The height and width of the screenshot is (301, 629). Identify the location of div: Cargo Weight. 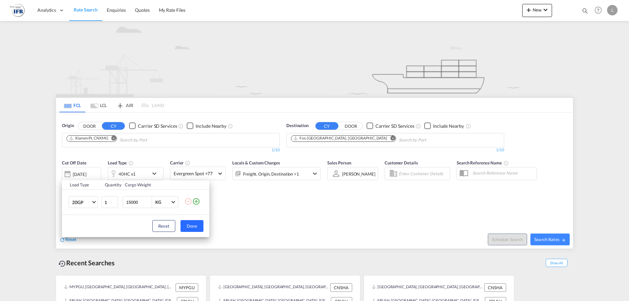
(153, 185).